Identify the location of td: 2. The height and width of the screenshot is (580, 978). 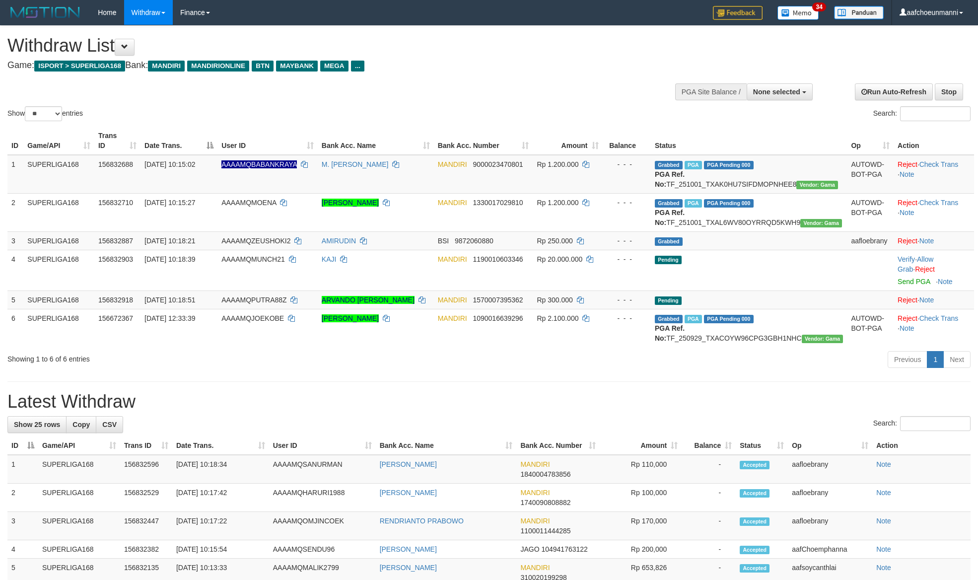
(23, 497).